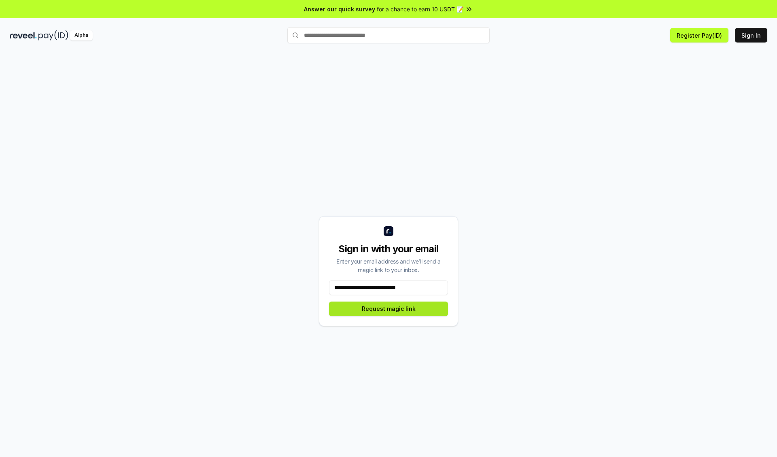 Image resolution: width=777 pixels, height=457 pixels. What do you see at coordinates (340, 9) in the screenshot?
I see `span: Answer our quick survey` at bounding box center [340, 9].